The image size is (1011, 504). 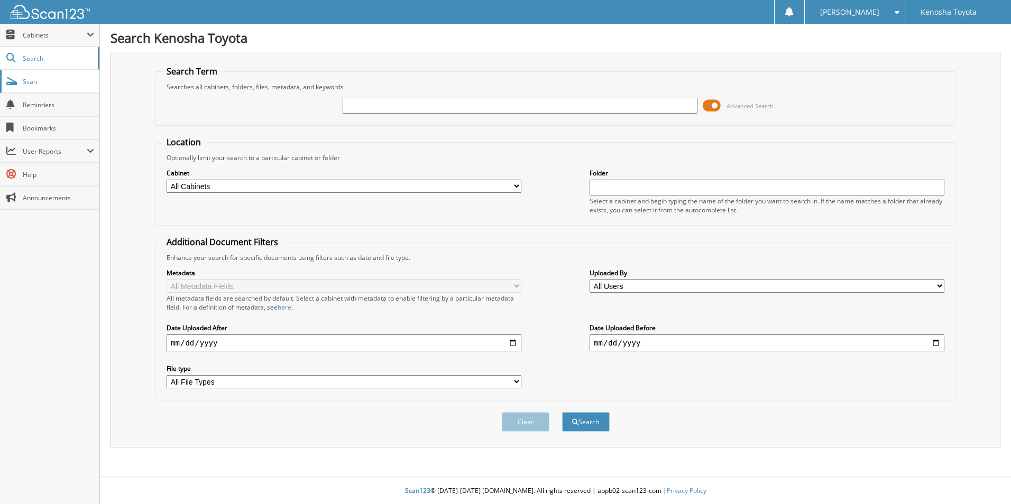 What do you see at coordinates (555, 158) in the screenshot?
I see `div: Optionally limit your search to a particular cabinet or folder` at bounding box center [555, 158].